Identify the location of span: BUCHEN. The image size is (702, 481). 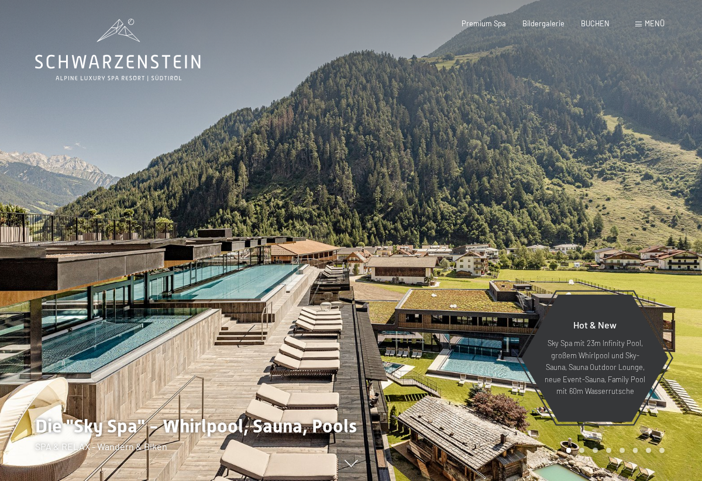
(595, 23).